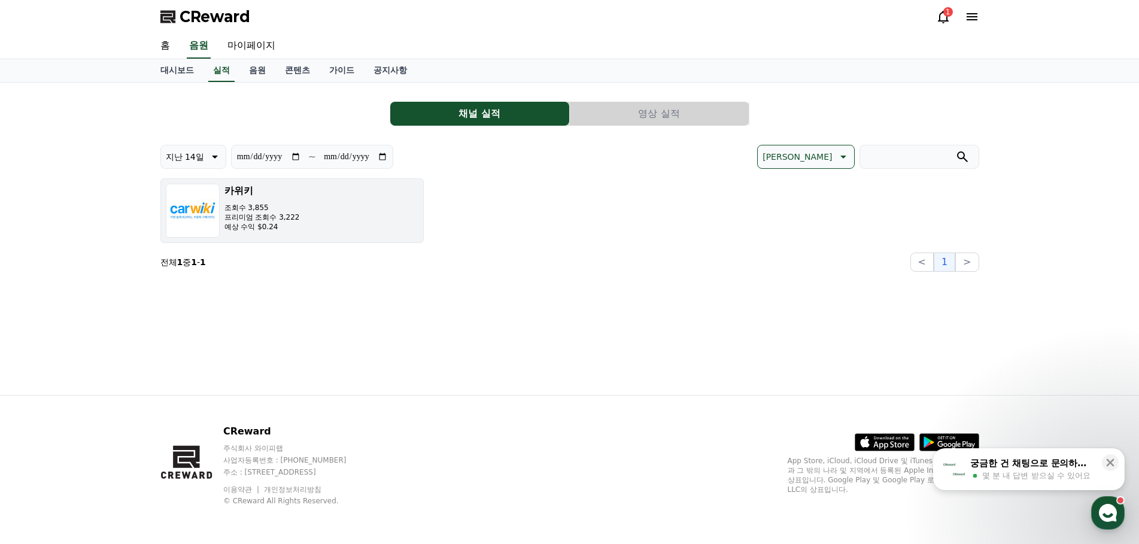  Describe the element at coordinates (298, 71) in the screenshot. I see `a: 콘텐츠` at that location.